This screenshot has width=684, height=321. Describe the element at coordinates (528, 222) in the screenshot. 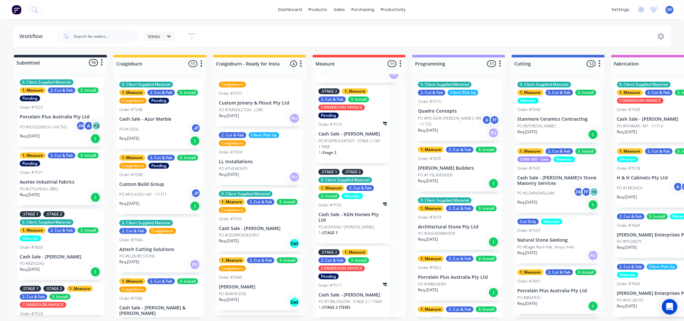

I see `div: Cut Only` at that location.